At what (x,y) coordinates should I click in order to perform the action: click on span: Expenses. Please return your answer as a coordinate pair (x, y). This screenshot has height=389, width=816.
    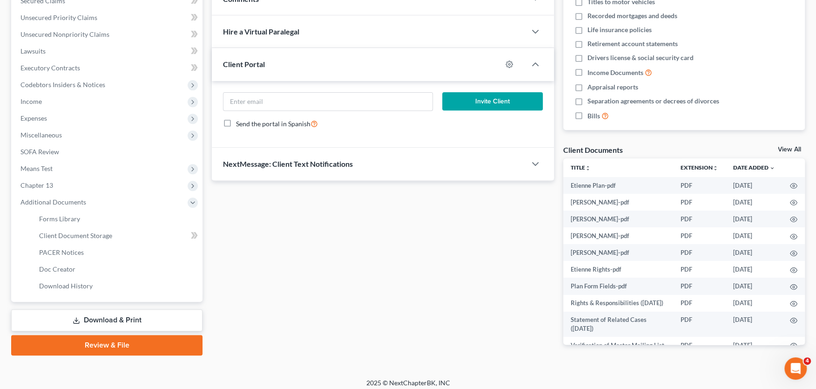
    Looking at the image, I should click on (34, 118).